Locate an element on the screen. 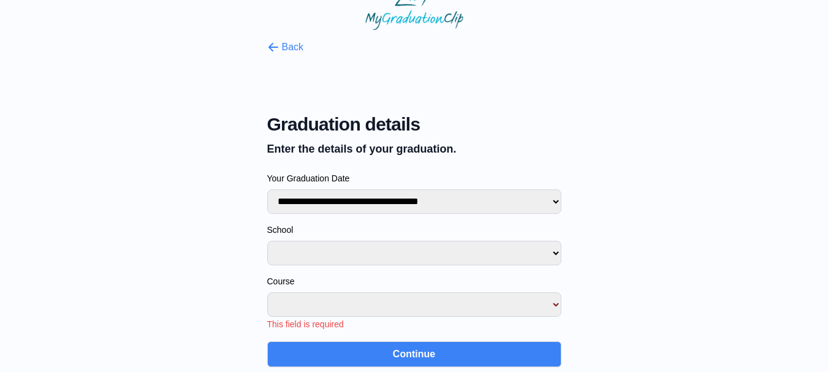 The height and width of the screenshot is (372, 828). p: Enter the details of your graduation. is located at coordinates (414, 149).